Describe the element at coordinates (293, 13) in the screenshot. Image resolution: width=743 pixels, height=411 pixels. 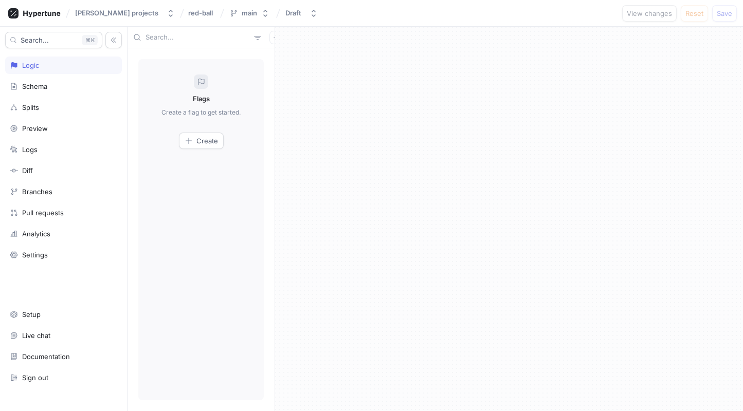
I see `div: Draft` at that location.